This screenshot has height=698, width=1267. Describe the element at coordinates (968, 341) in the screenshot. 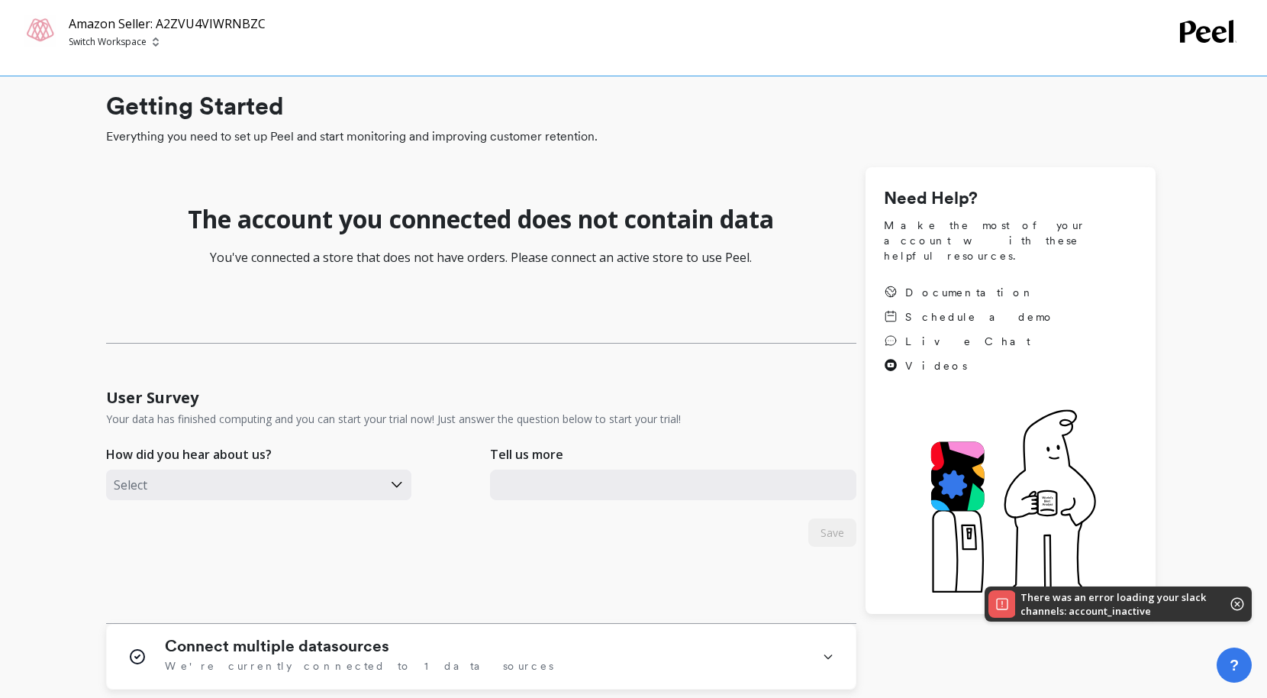

I see `span: Live Chat` at that location.